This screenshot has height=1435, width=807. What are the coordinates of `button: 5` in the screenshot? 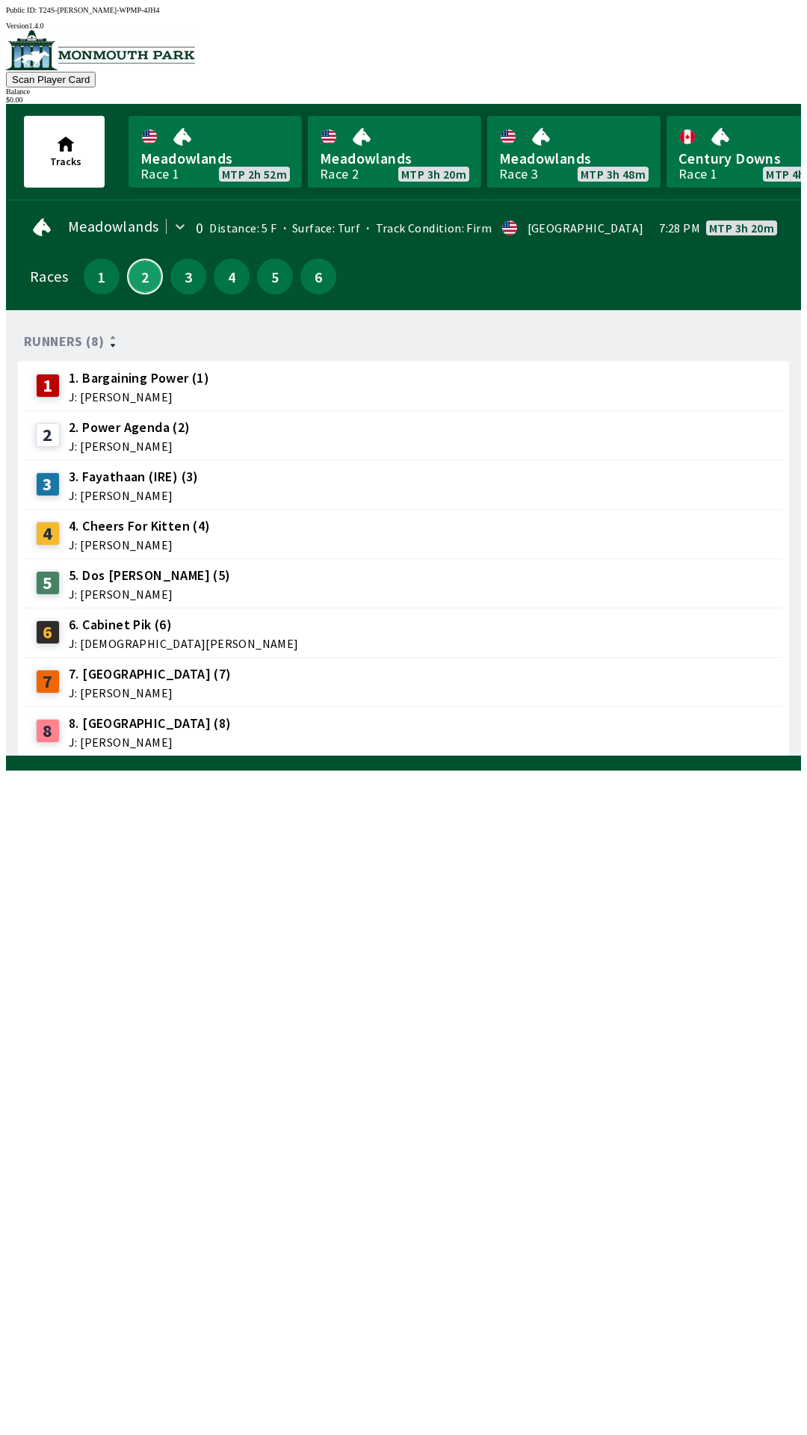 It's located at (275, 277).